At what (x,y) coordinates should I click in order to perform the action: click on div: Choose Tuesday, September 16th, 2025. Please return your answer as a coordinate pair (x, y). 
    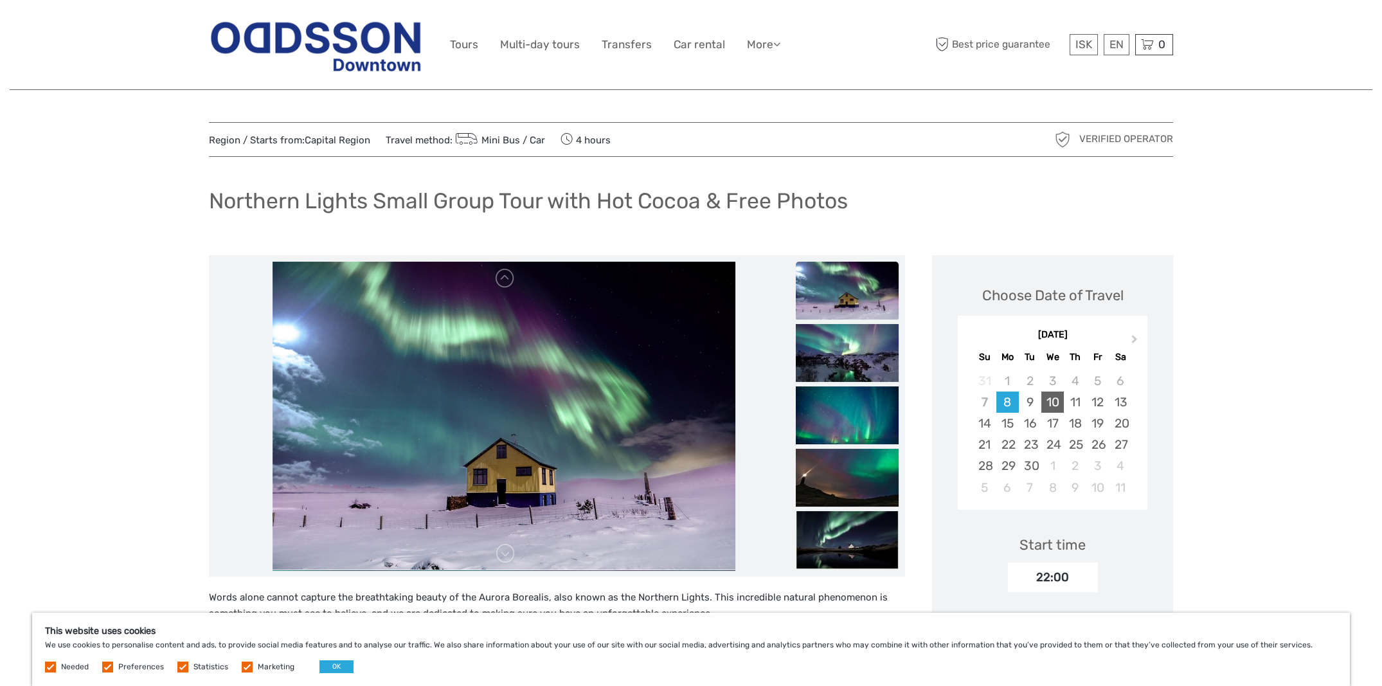
    Looking at the image, I should click on (1030, 423).